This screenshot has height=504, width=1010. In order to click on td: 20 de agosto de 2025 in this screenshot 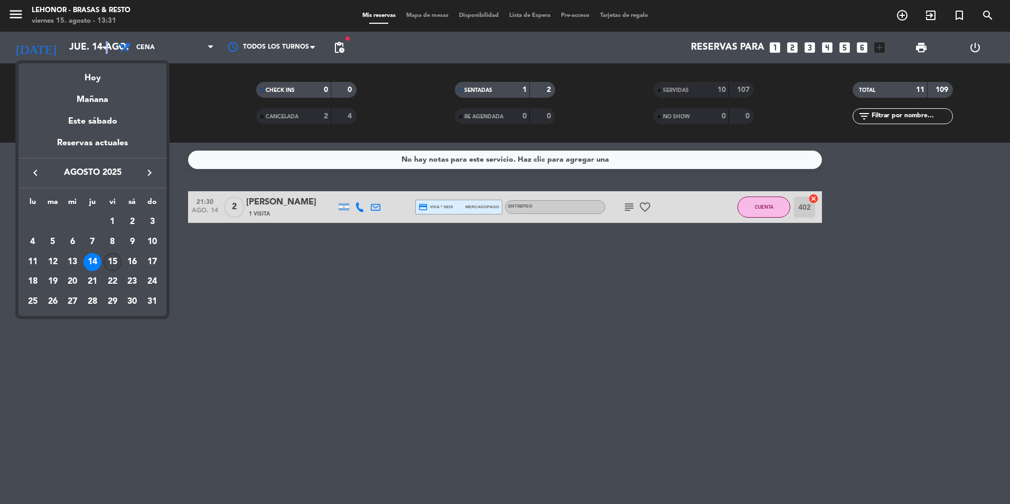, I will do `click(72, 281)`.